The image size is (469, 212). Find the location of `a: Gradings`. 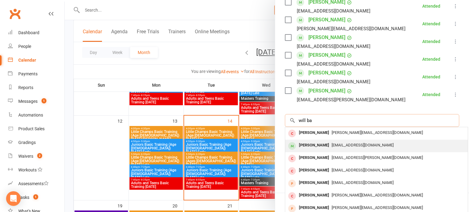

a: Gradings is located at coordinates (36, 143).